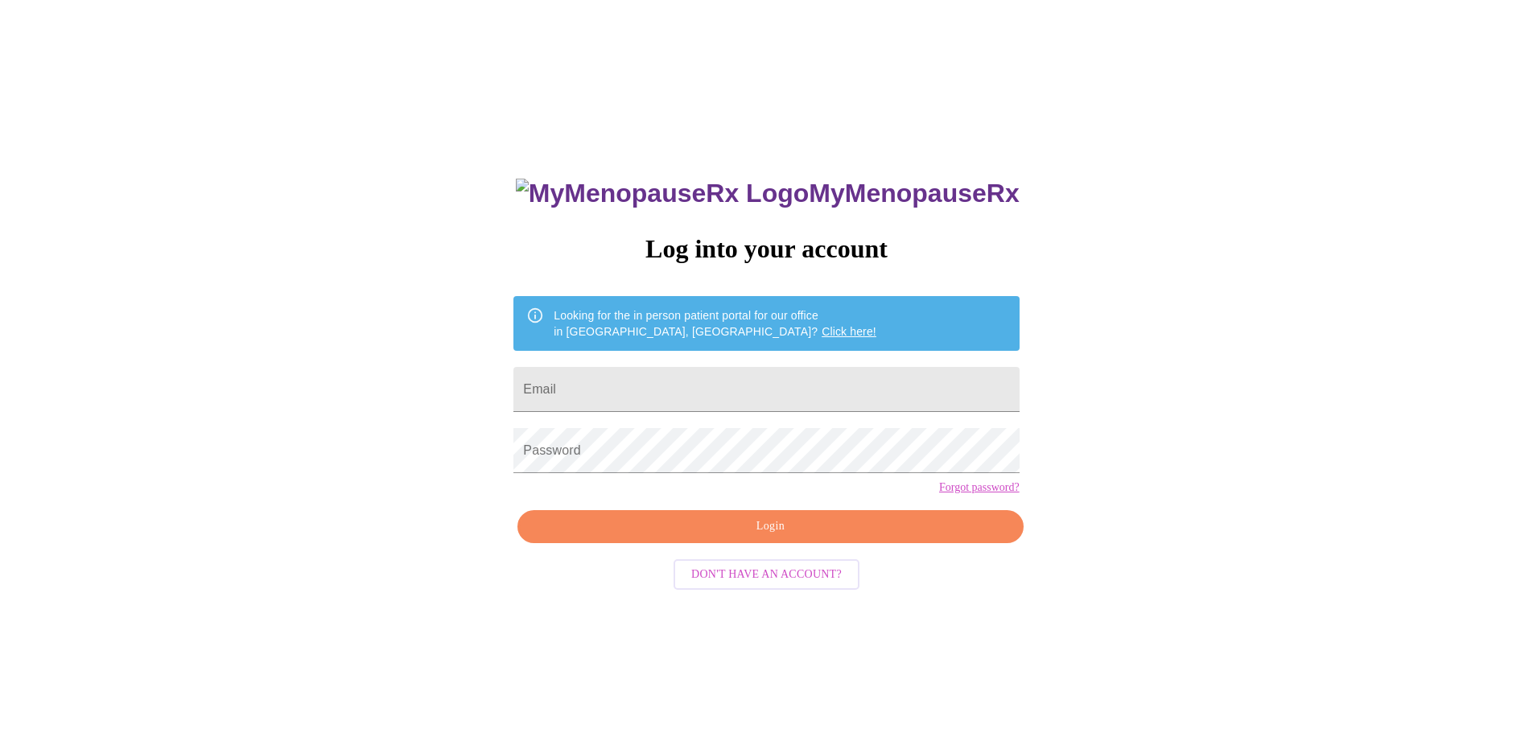 Image resolution: width=1533 pixels, height=733 pixels. Describe the element at coordinates (766, 575) in the screenshot. I see `button: Don't have an account?` at that location.